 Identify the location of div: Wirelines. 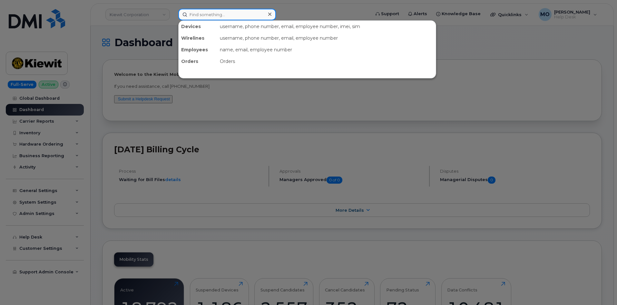
(198, 38).